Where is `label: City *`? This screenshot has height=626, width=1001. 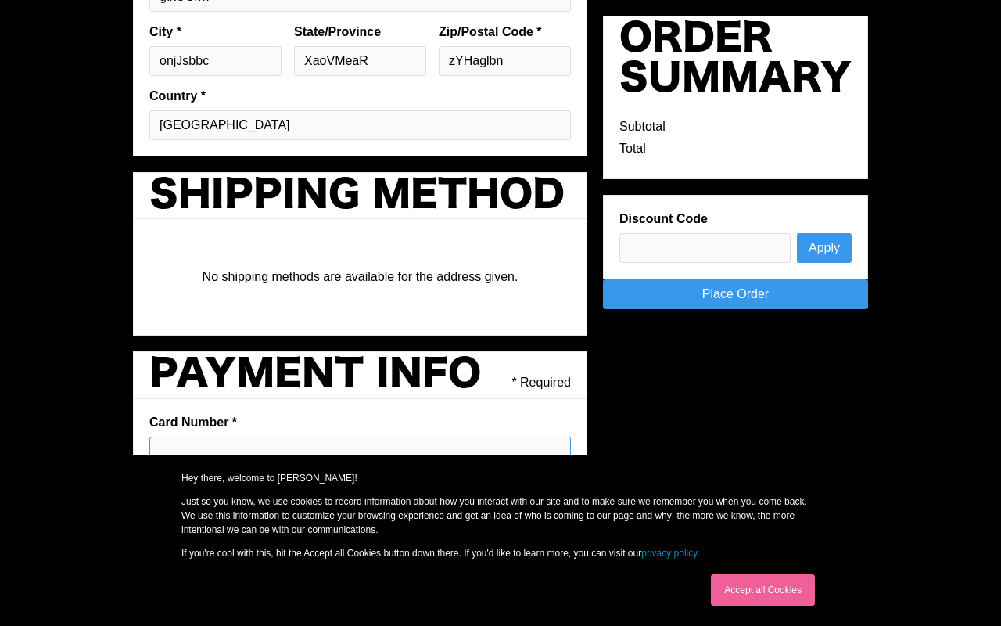 label: City * is located at coordinates (215, 32).